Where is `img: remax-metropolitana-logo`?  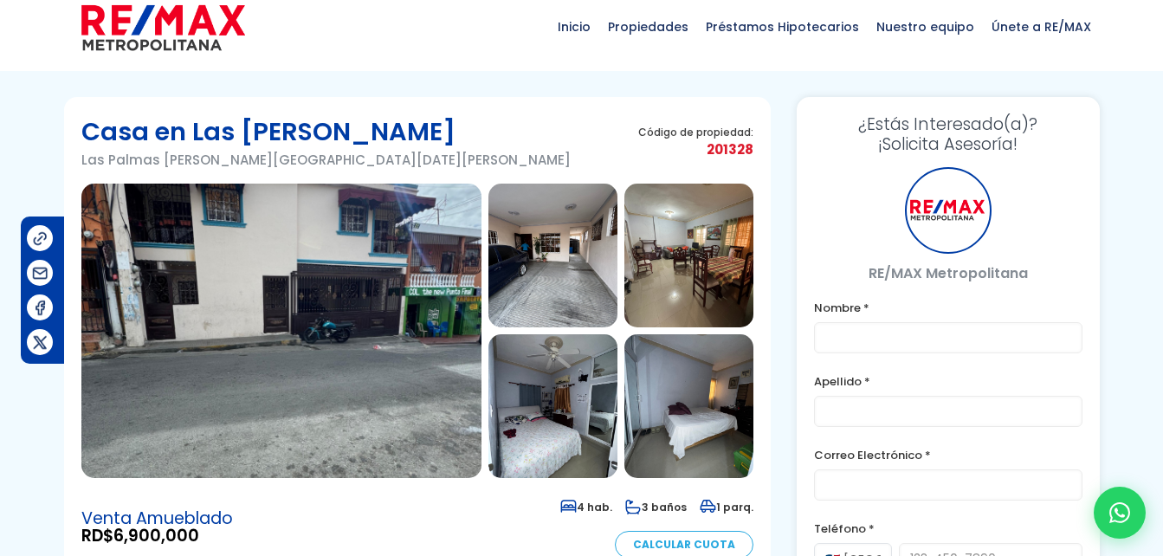 img: remax-metropolitana-logo is located at coordinates (163, 28).